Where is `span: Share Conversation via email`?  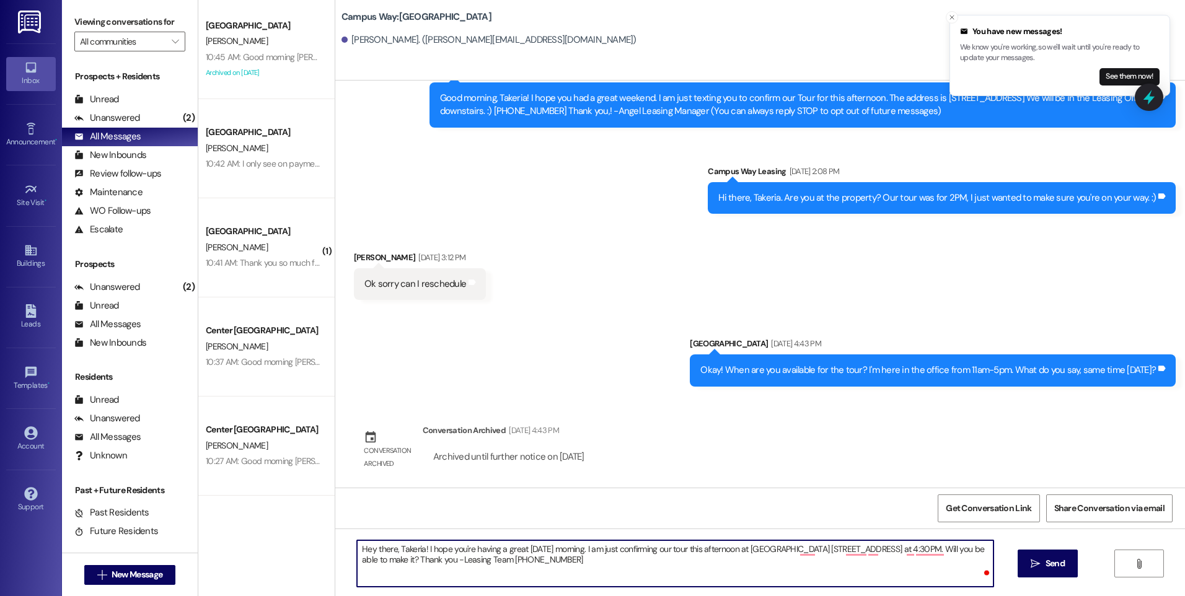 span: Share Conversation via email is located at coordinates (1109, 508).